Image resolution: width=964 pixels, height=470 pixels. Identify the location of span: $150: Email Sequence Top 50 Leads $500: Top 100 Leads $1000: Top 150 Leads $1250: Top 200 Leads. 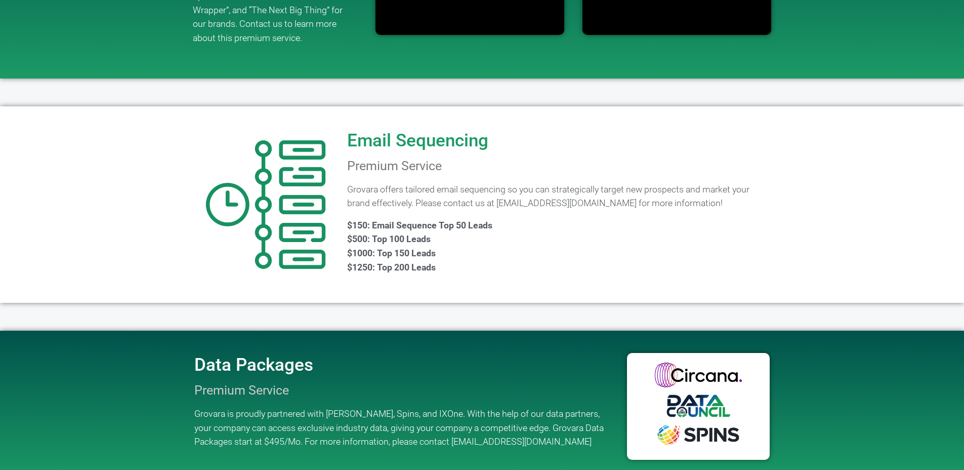
(419, 246).